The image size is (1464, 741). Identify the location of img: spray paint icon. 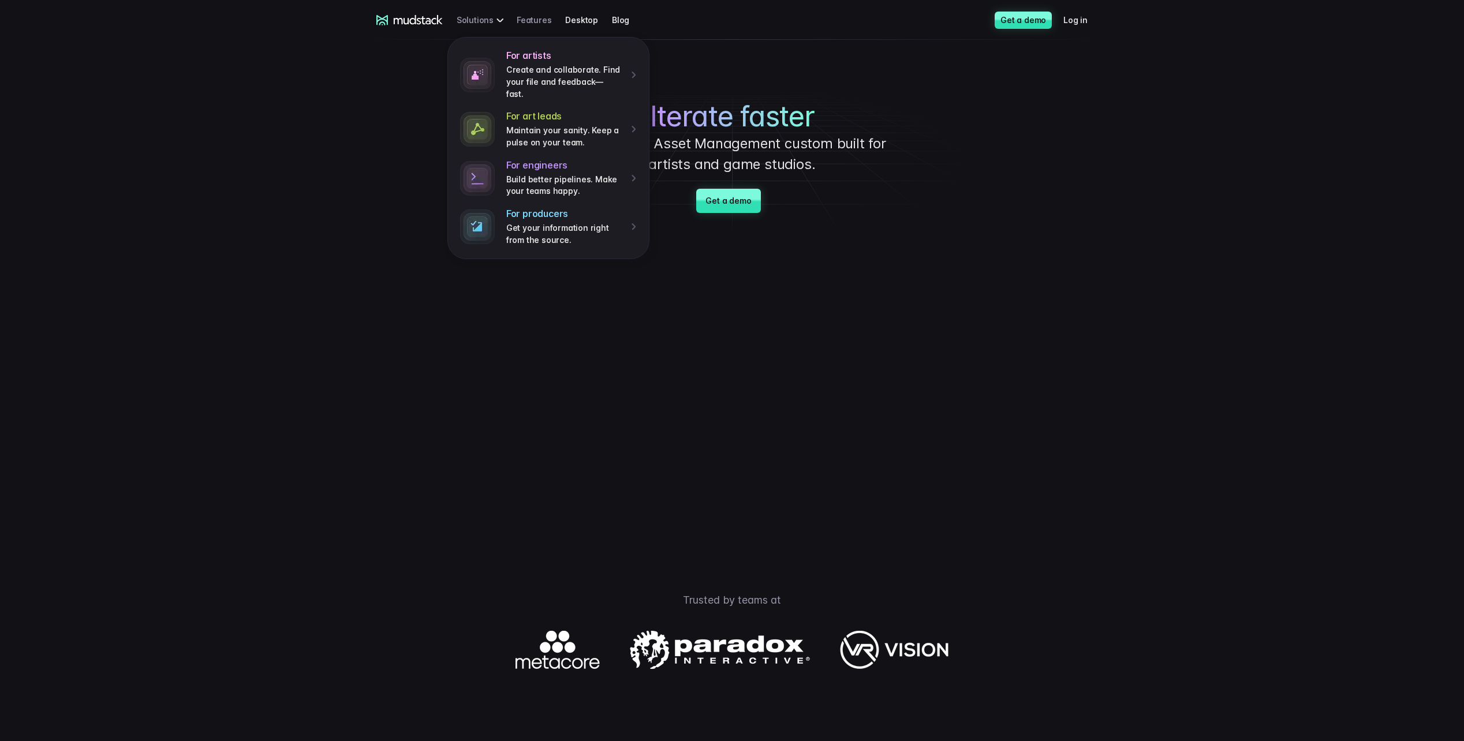
(477, 75).